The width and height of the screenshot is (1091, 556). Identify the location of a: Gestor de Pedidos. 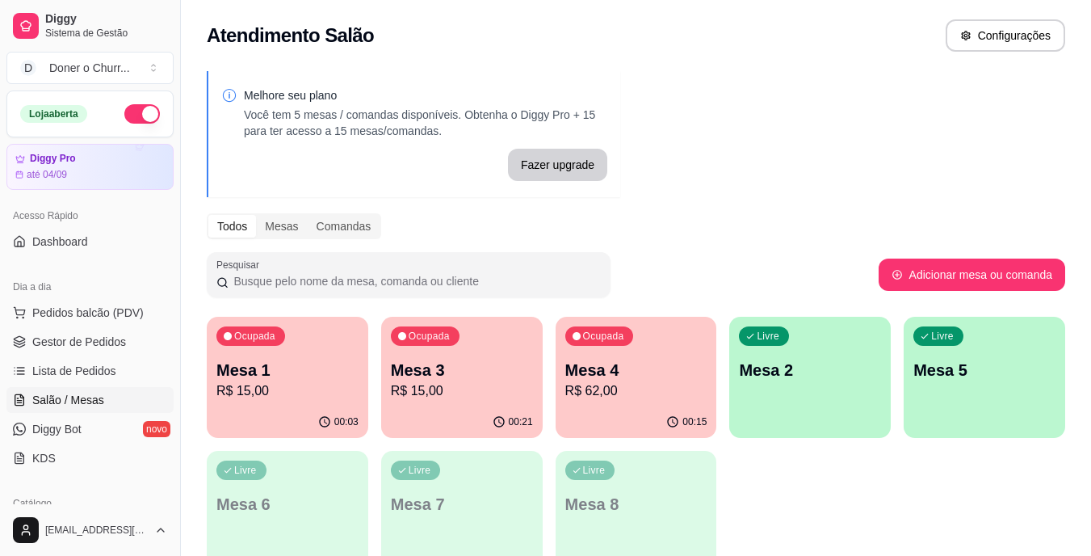
(90, 342).